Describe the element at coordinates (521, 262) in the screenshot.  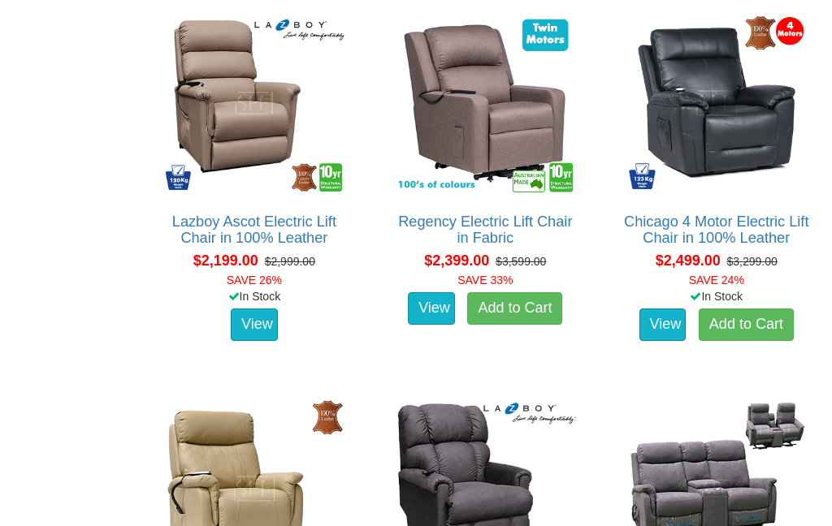
I see `del: $3,599.00` at that location.